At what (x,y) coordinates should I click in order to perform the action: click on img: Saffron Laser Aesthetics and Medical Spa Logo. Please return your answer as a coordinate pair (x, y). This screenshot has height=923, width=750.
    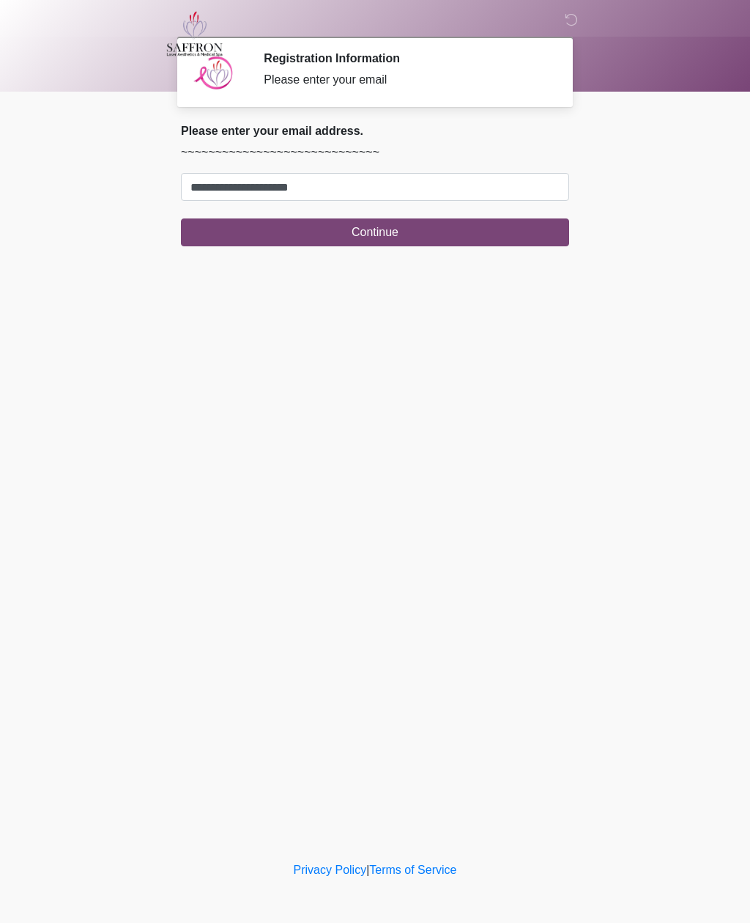
    Looking at the image, I should click on (195, 34).